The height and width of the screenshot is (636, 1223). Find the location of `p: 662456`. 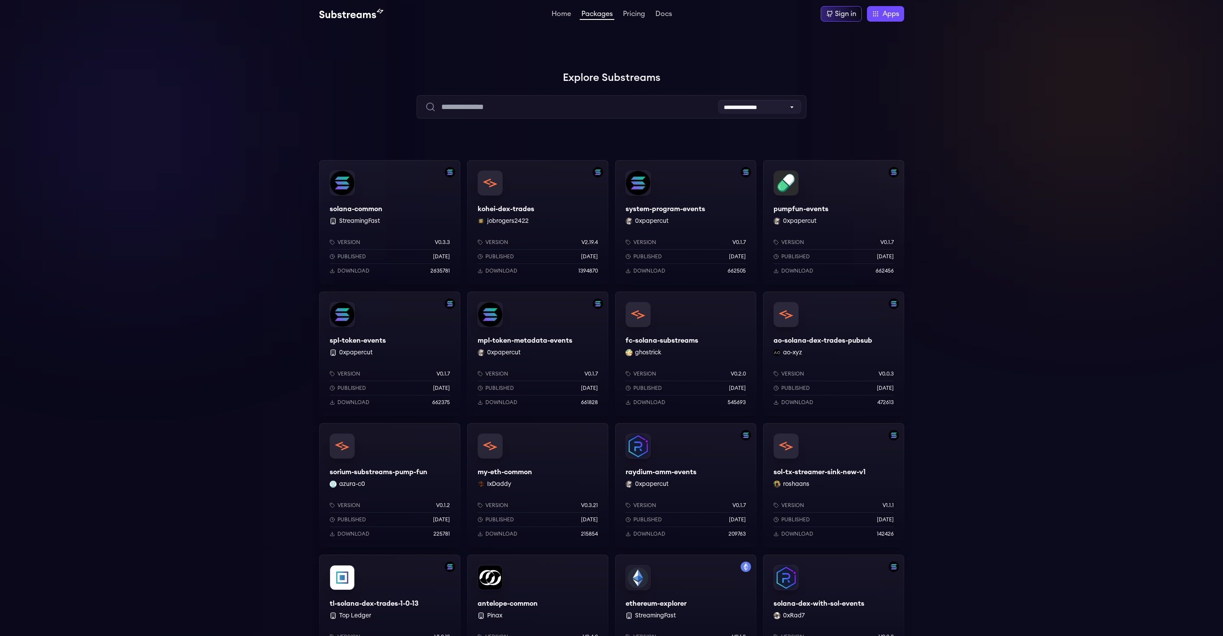

p: 662456 is located at coordinates (884, 271).